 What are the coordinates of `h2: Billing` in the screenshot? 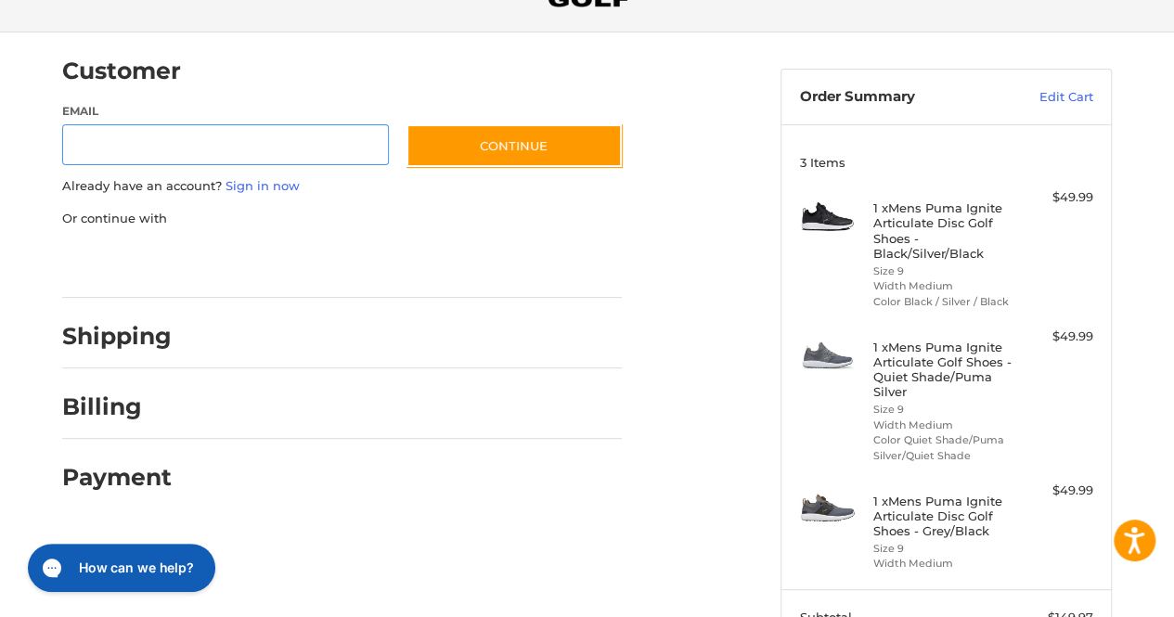 It's located at (116, 406).